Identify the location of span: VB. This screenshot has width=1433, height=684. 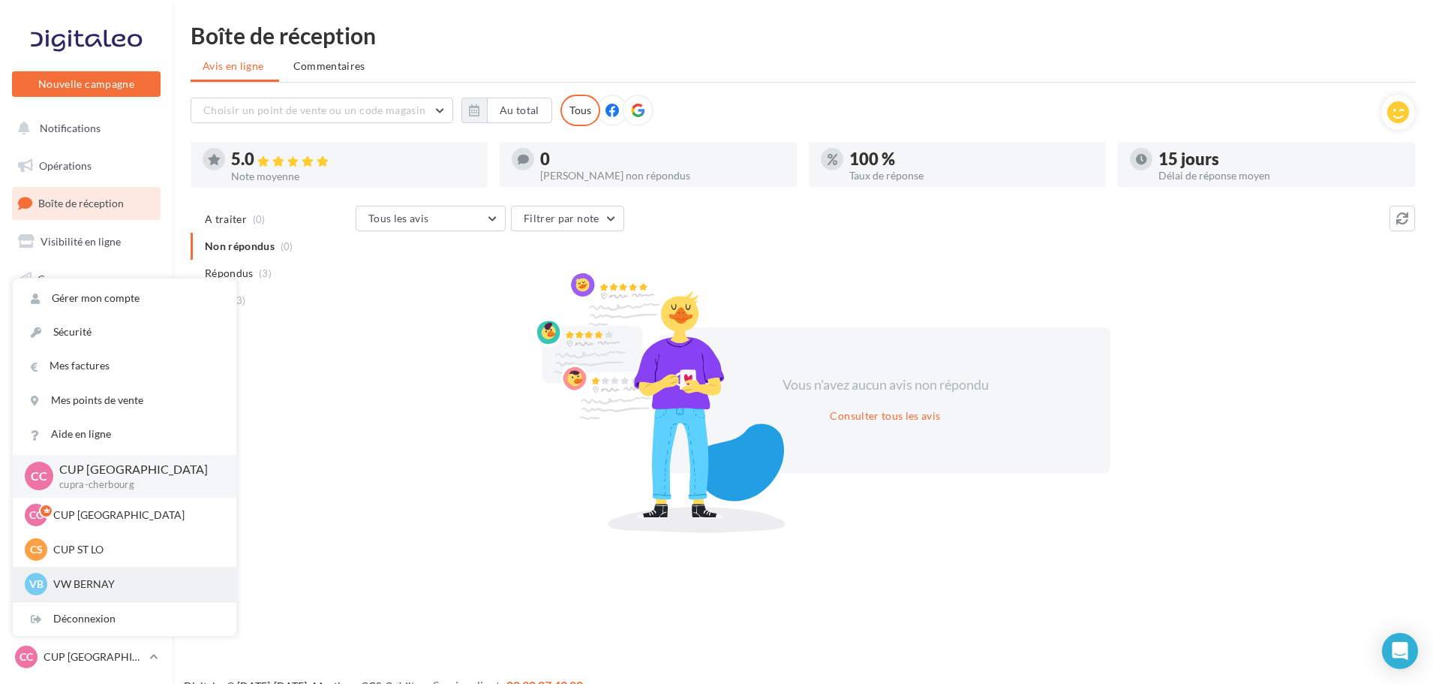
(36, 584).